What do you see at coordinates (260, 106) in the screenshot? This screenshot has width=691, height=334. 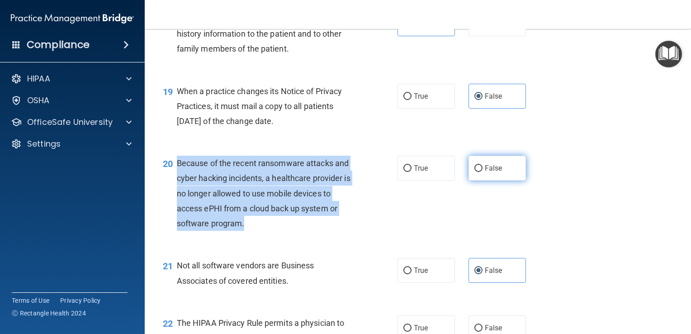 I see `span: When a practice changes its Notice of Privacy Practices, it must mail a copy to all patients [DAT...` at bounding box center [260, 106].